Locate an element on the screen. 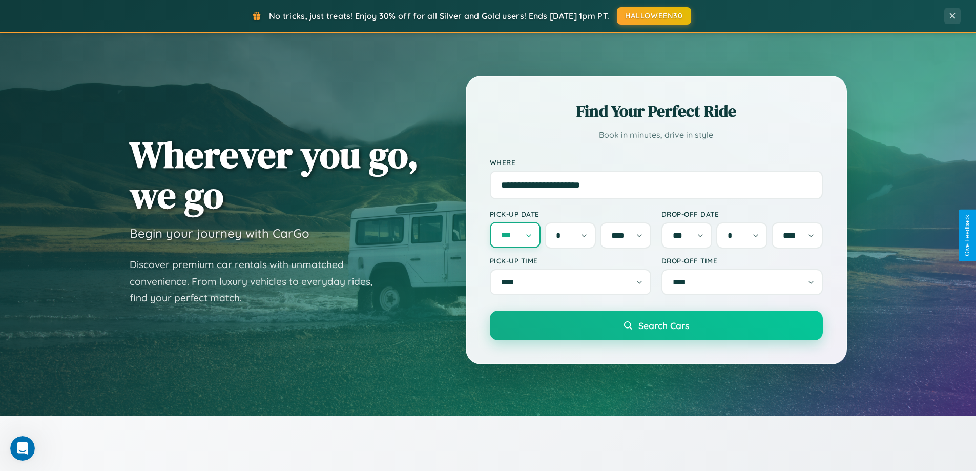 The height and width of the screenshot is (471, 976). p: Discover premium car rentals with unmatched convenience. From luxury vehicles to everyday rides, ... is located at coordinates (258, 281).